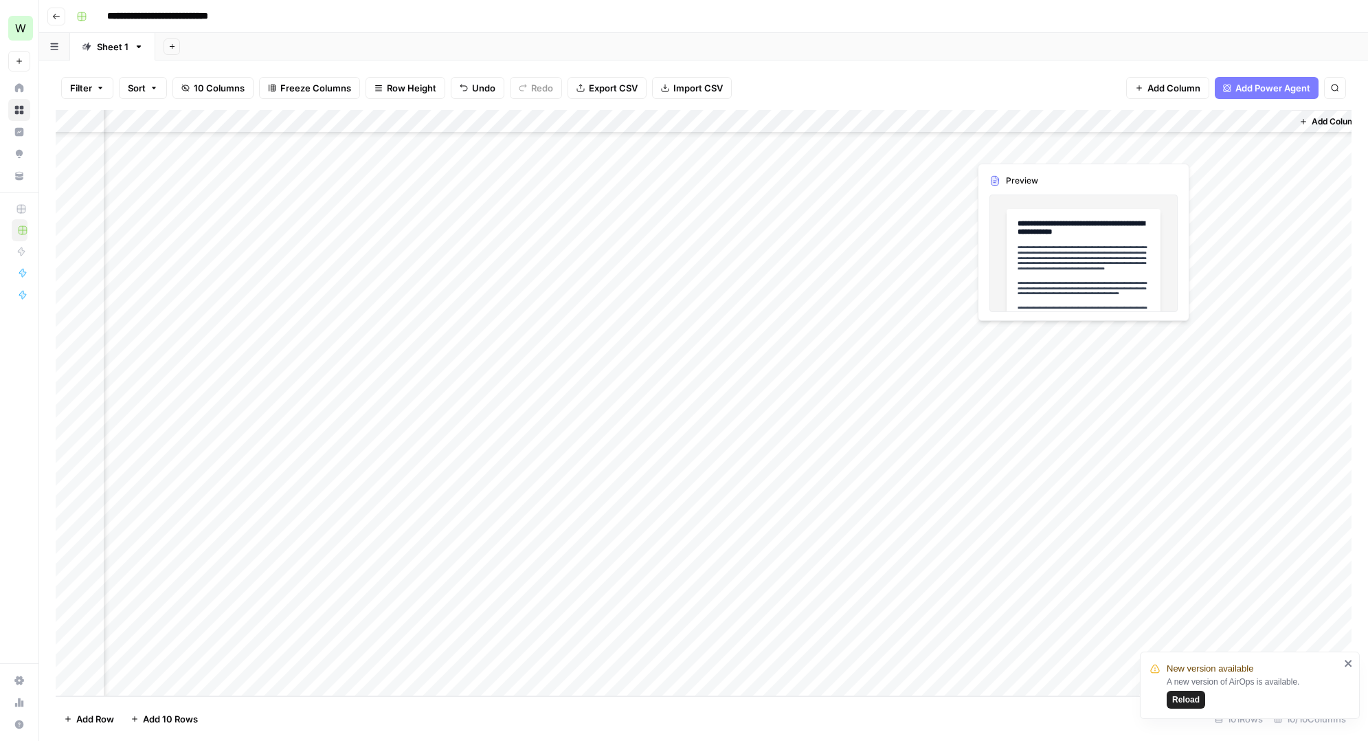  What do you see at coordinates (1186, 700) in the screenshot?
I see `span: Reload` at bounding box center [1186, 700].